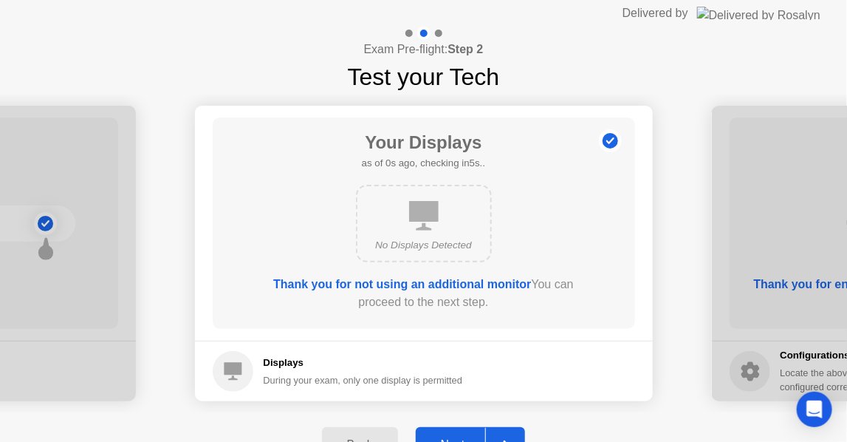  Describe the element at coordinates (423, 143) in the screenshot. I see `h1: Your Displays` at that location.